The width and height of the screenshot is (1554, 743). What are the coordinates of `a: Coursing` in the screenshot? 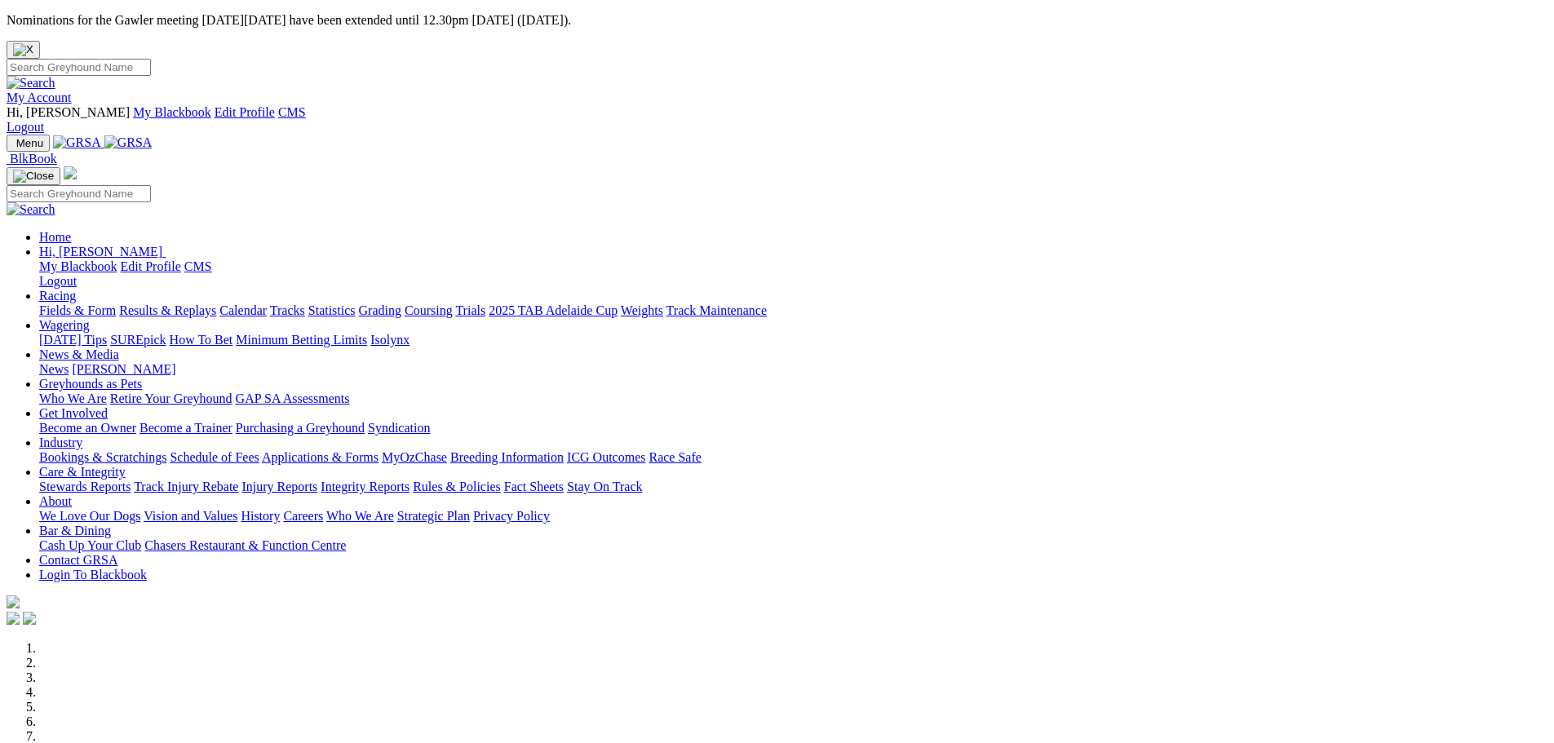 It's located at (428, 310).